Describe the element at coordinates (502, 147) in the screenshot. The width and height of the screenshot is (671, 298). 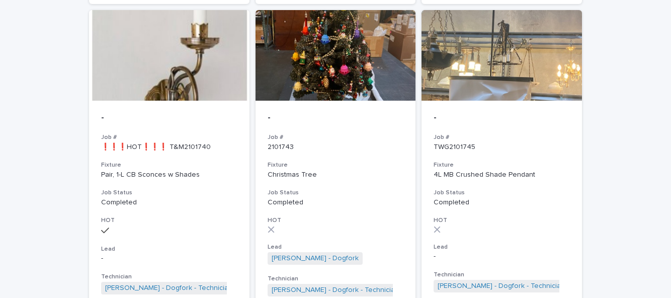
I see `p: TWG2101745` at that location.